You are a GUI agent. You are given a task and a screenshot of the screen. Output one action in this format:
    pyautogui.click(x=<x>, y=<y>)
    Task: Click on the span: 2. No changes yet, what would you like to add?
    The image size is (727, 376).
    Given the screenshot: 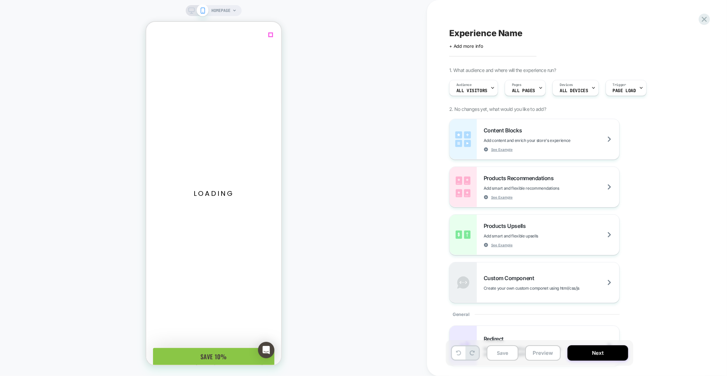 What is the action you would take?
    pyautogui.click(x=498, y=109)
    